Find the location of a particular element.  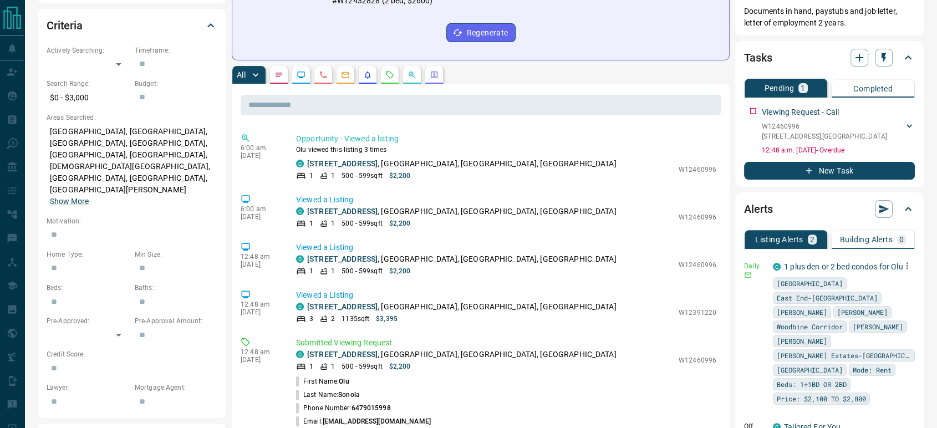

p: Mortgage Agent: is located at coordinates (176, 388).